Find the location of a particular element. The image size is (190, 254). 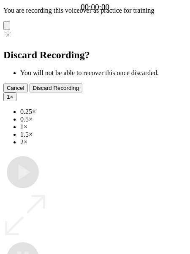

button: Cancel is located at coordinates (16, 88).